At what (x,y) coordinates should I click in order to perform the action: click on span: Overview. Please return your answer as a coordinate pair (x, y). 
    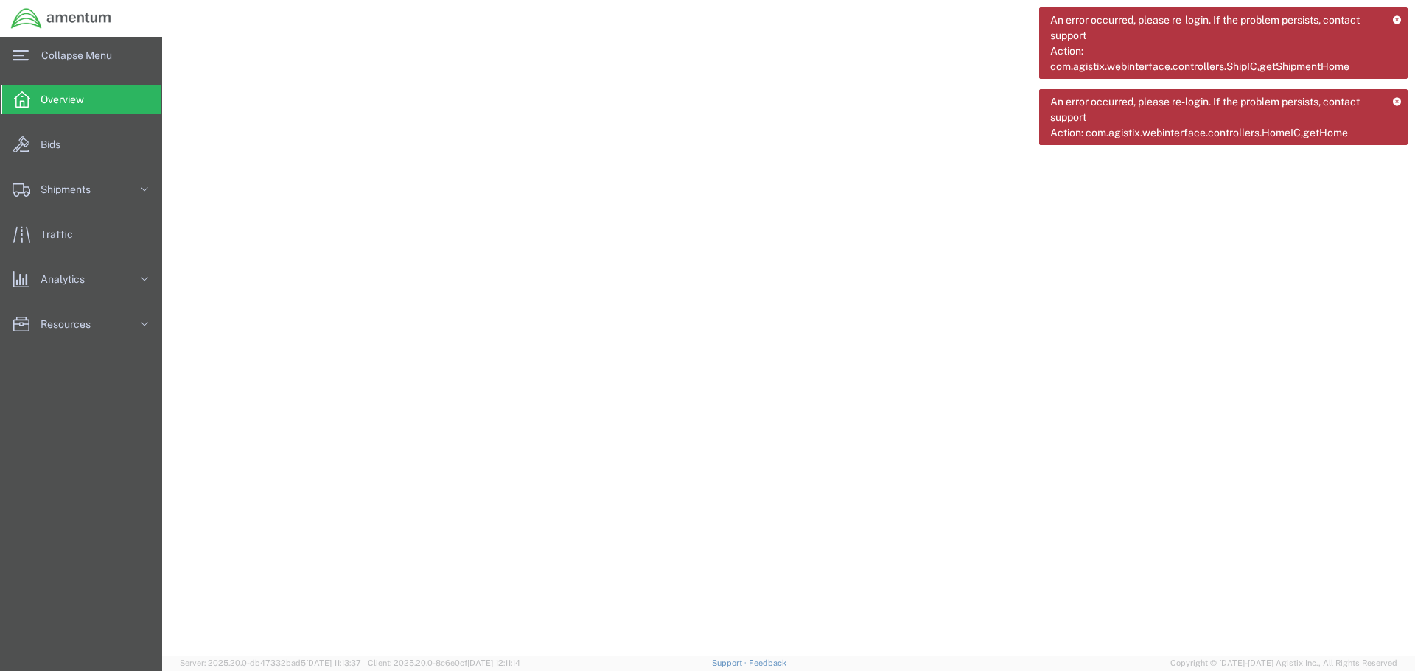
    Looking at the image, I should click on (67, 100).